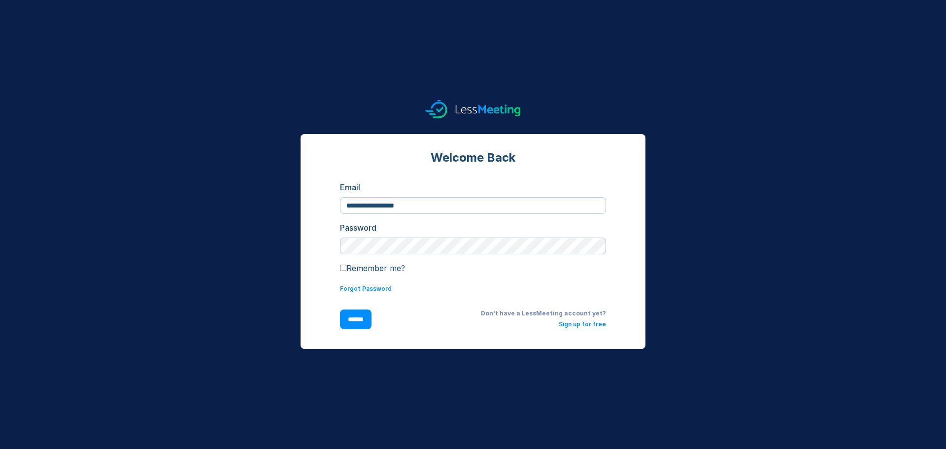 Image resolution: width=946 pixels, height=449 pixels. Describe the element at coordinates (365, 288) in the screenshot. I see `a: Forgot Password` at that location.